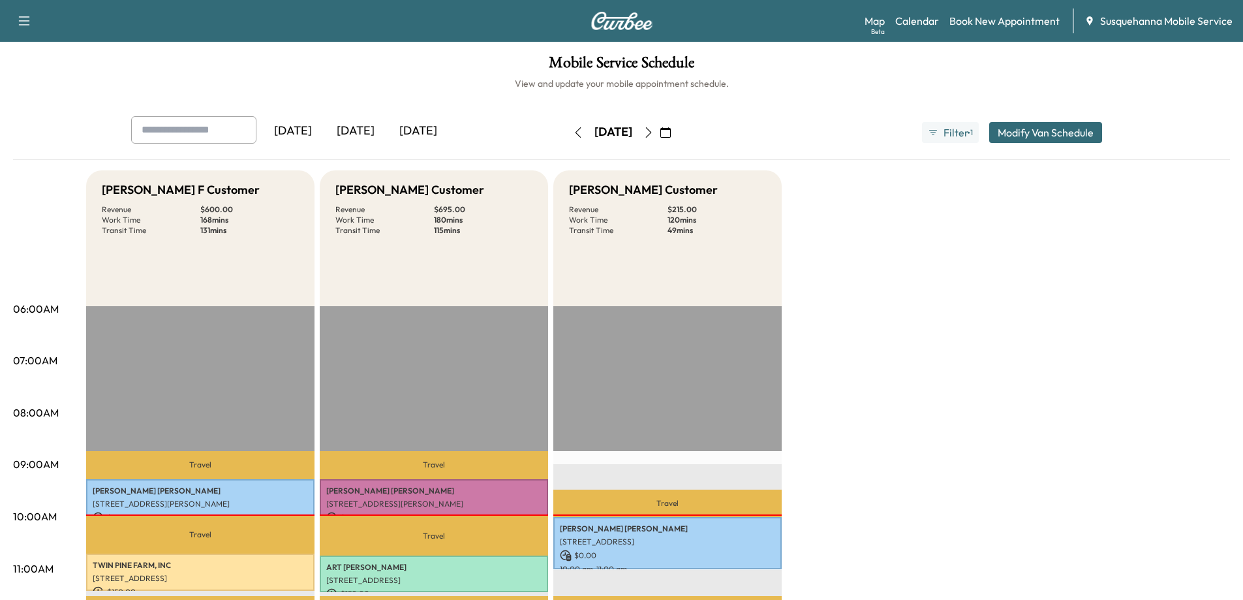 Image resolution: width=1243 pixels, height=600 pixels. Describe the element at coordinates (200, 565) in the screenshot. I see `p: TWIN PINE FARM, INC` at that location.